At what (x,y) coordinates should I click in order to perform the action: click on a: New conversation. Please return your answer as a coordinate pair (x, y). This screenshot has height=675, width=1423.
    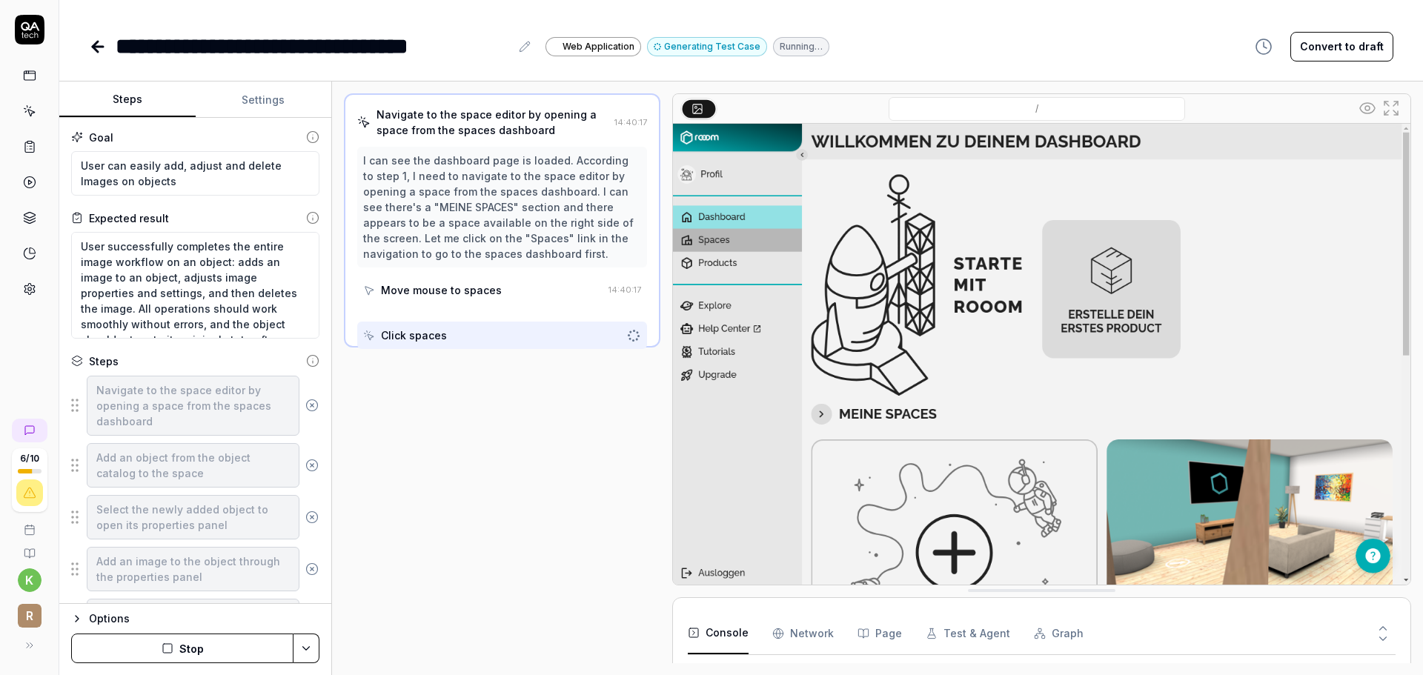
    Looking at the image, I should click on (30, 431).